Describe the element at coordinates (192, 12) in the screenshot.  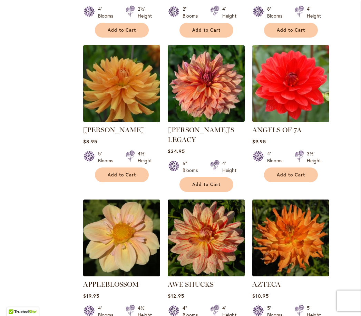
I see `div: 2" Blooms` at that location.